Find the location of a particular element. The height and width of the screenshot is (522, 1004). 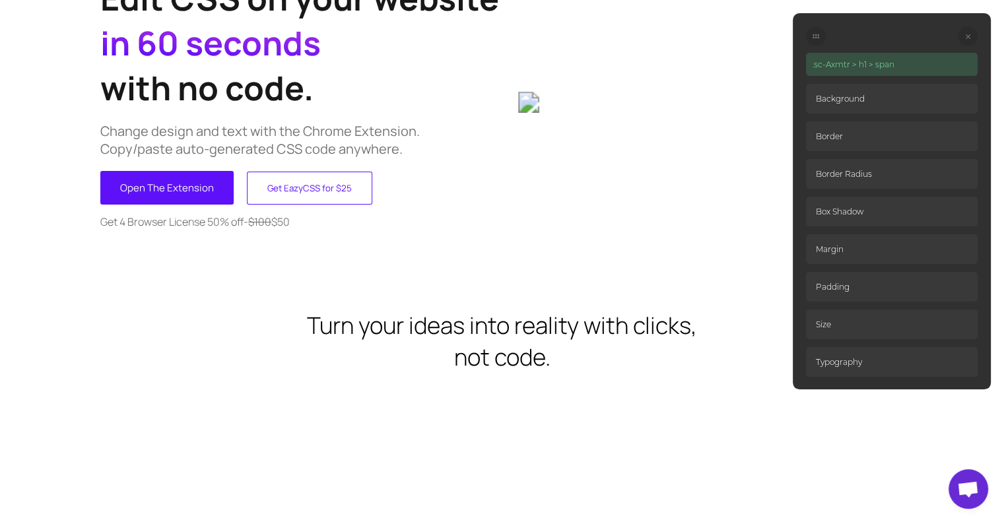

button: Get EazyCSS for $25 is located at coordinates (310, 188).